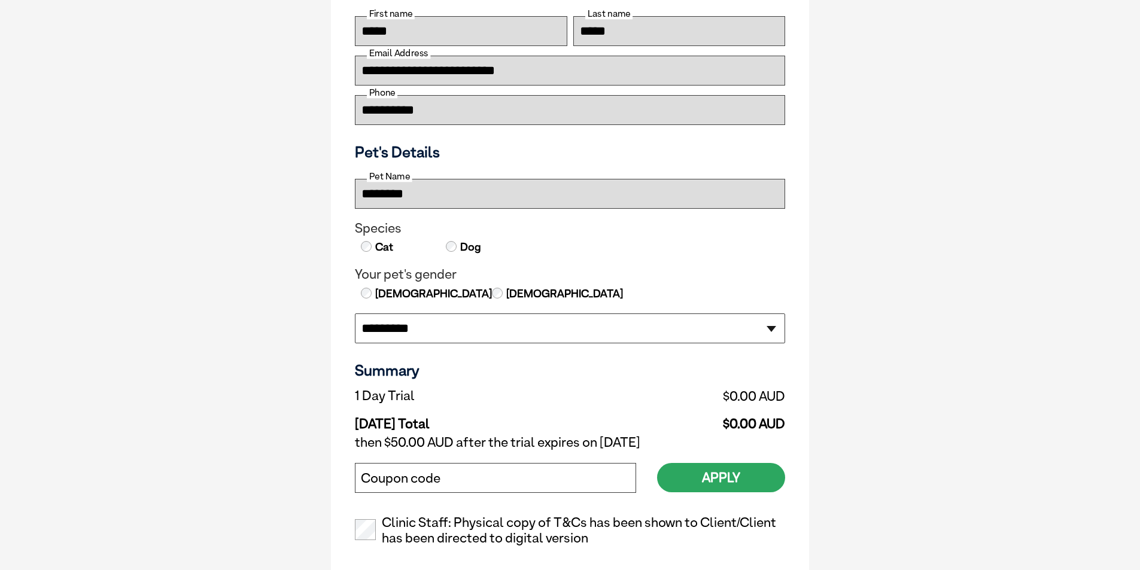  Describe the element at coordinates (570, 275) in the screenshot. I see `legend: Your pet's gender` at that location.